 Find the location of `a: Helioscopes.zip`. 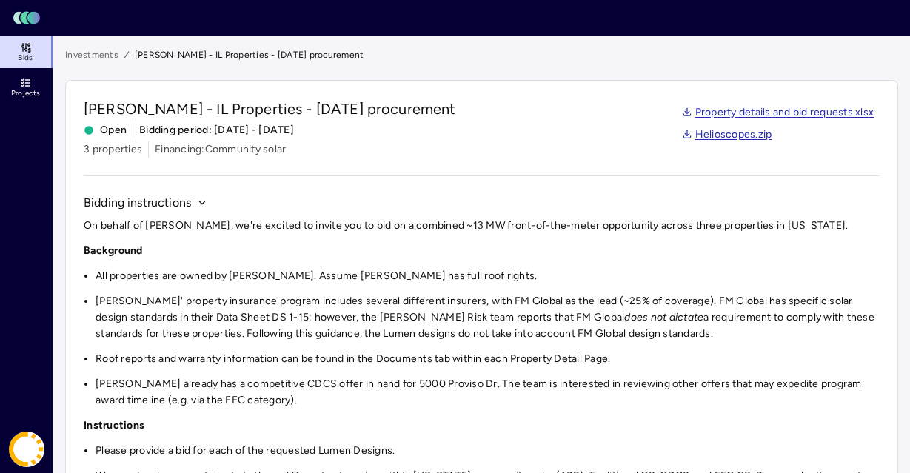

a: Helioscopes.zip is located at coordinates (727, 135).